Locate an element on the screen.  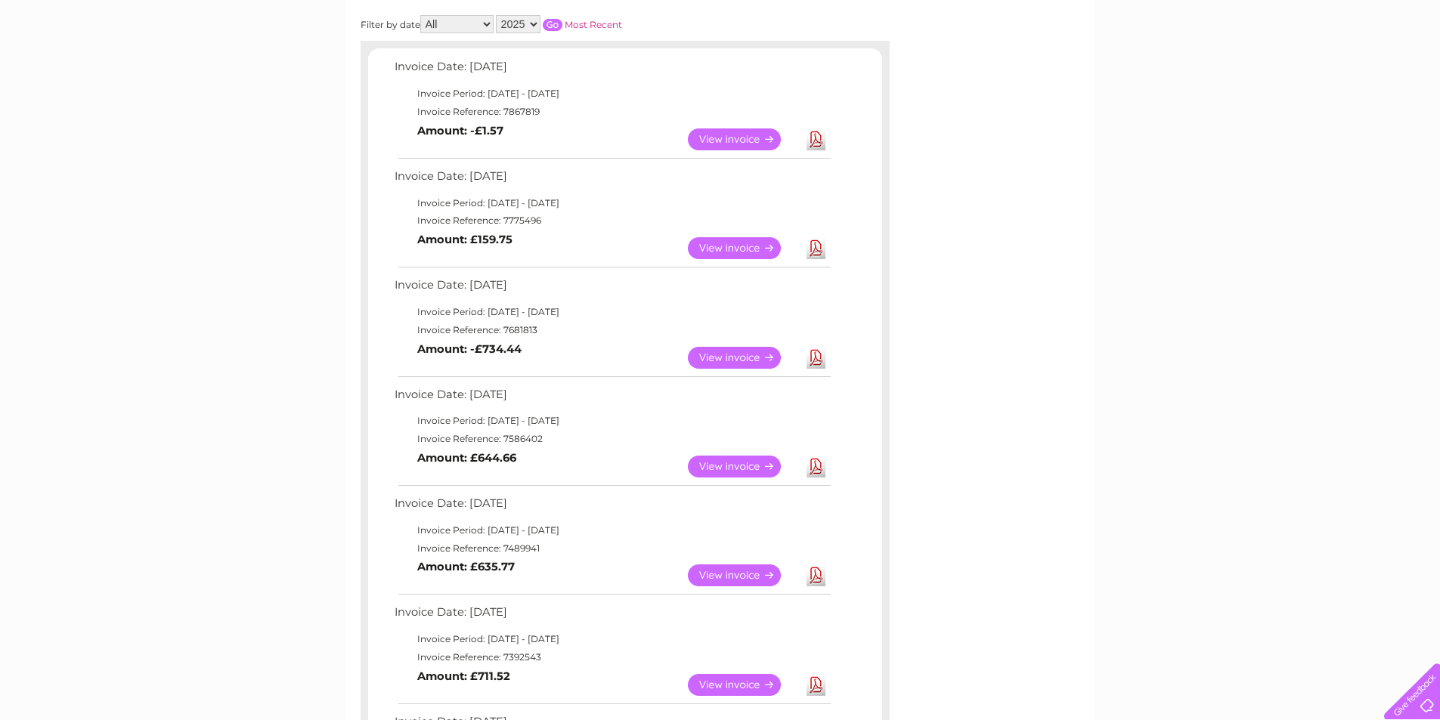
td: Invoice Reference: 7775496 is located at coordinates (612, 221).